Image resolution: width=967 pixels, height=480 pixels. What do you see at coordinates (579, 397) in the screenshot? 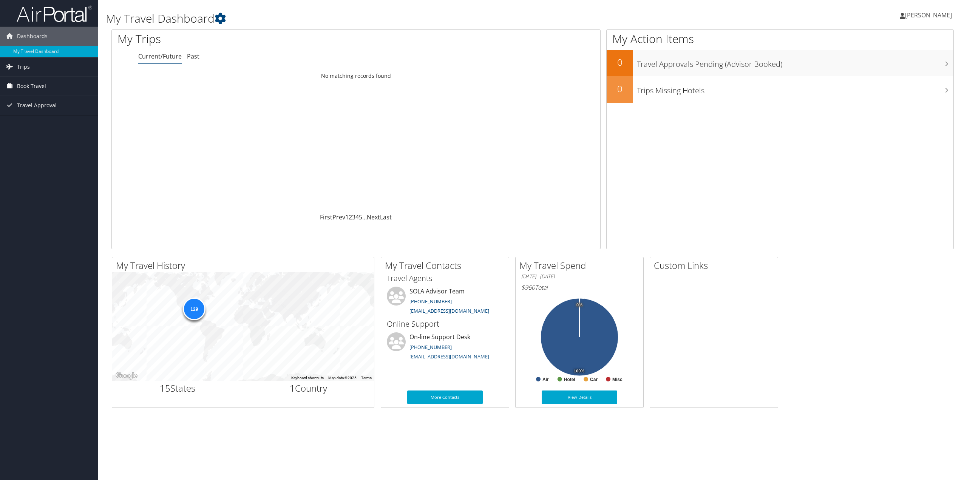
I see `a: View Details` at bounding box center [579, 397].